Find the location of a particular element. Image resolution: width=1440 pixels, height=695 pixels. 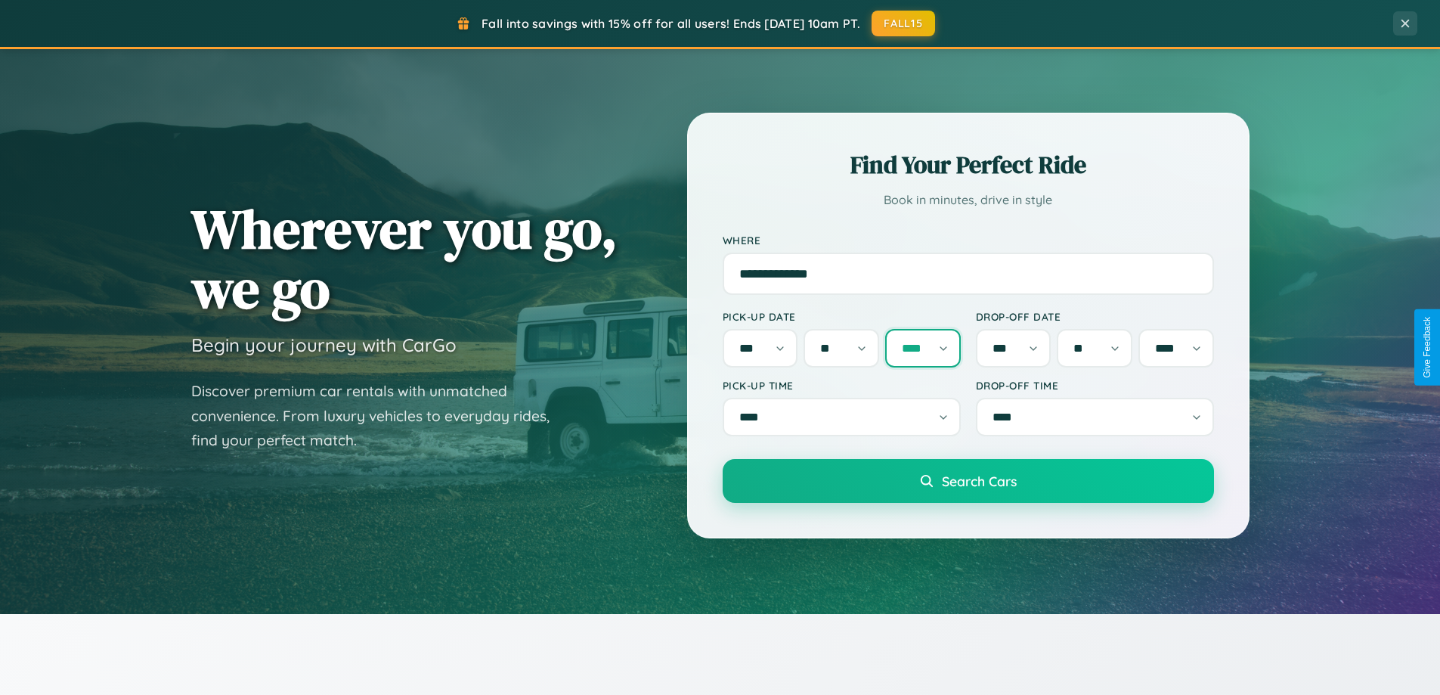

label: Pick-up Time is located at coordinates (841, 385).